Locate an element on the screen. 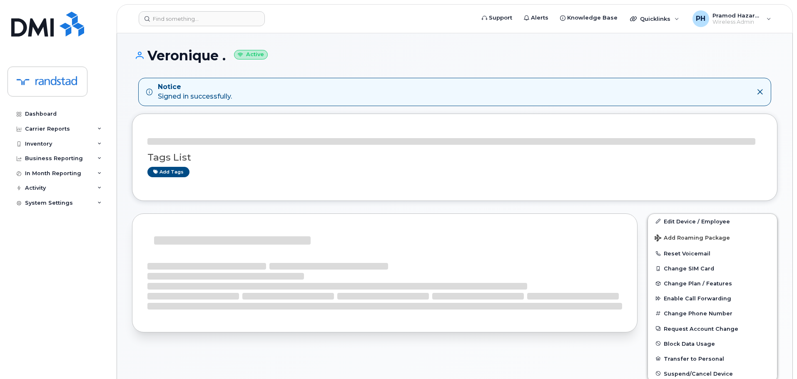  span: Change Plan / Features is located at coordinates (698, 284).